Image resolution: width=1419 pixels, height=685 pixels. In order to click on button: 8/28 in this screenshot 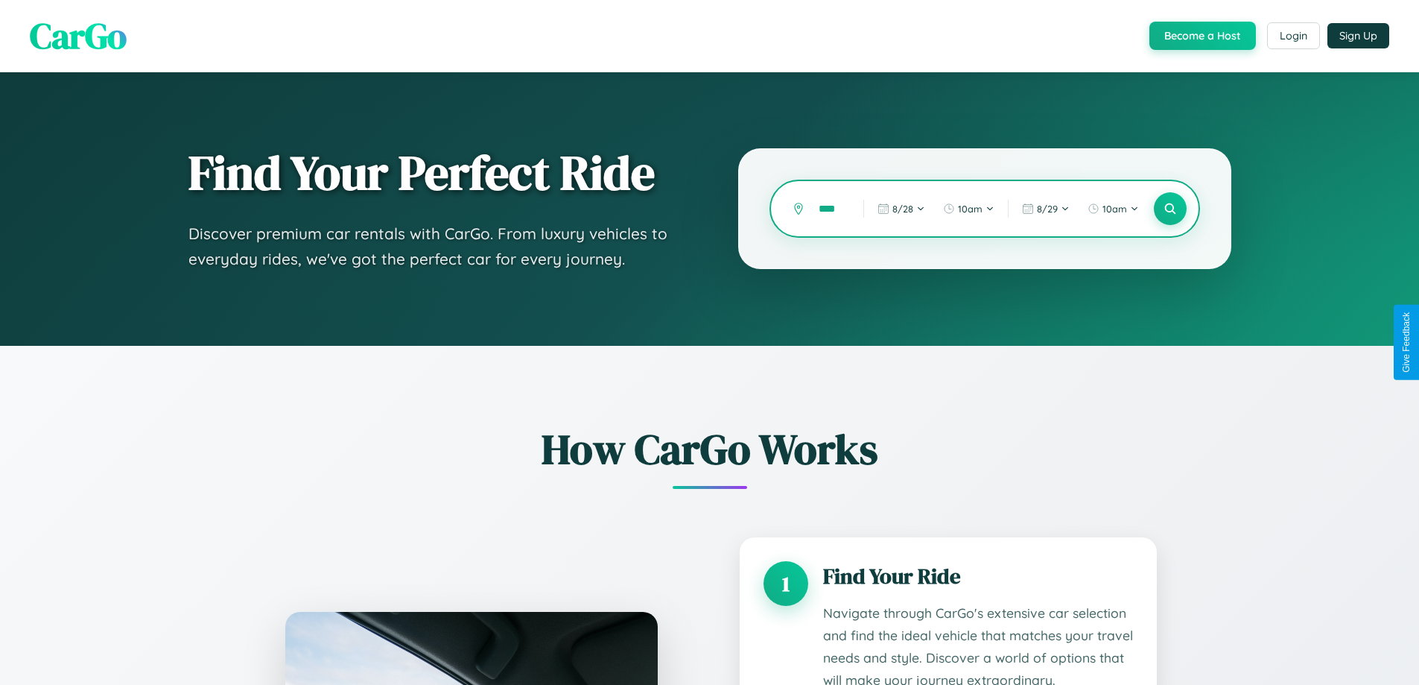, I will do `click(901, 209)`.